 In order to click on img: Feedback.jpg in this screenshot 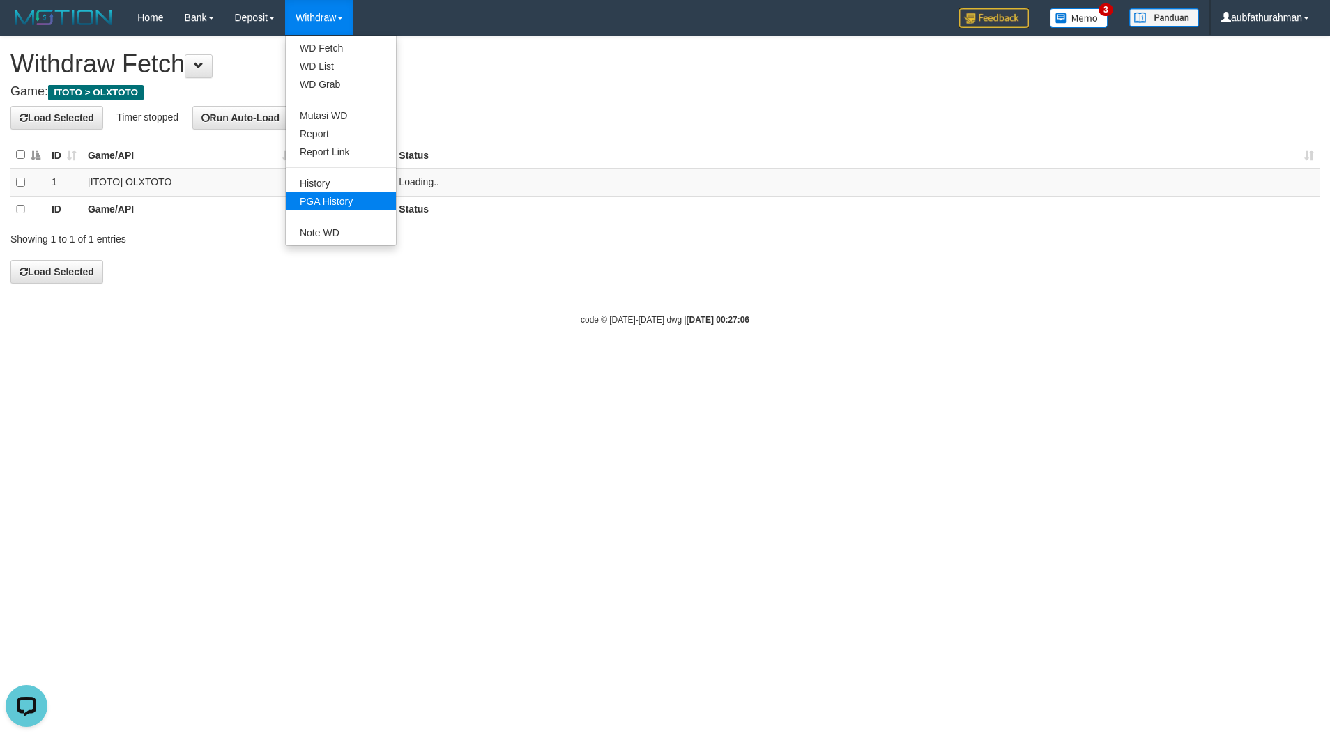, I will do `click(994, 18)`.